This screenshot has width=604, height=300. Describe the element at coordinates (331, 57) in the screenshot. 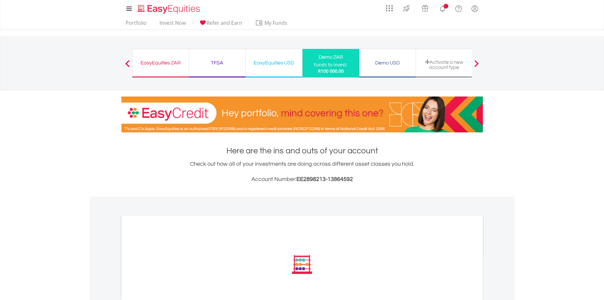

I see `div: Demo ZAR` at that location.